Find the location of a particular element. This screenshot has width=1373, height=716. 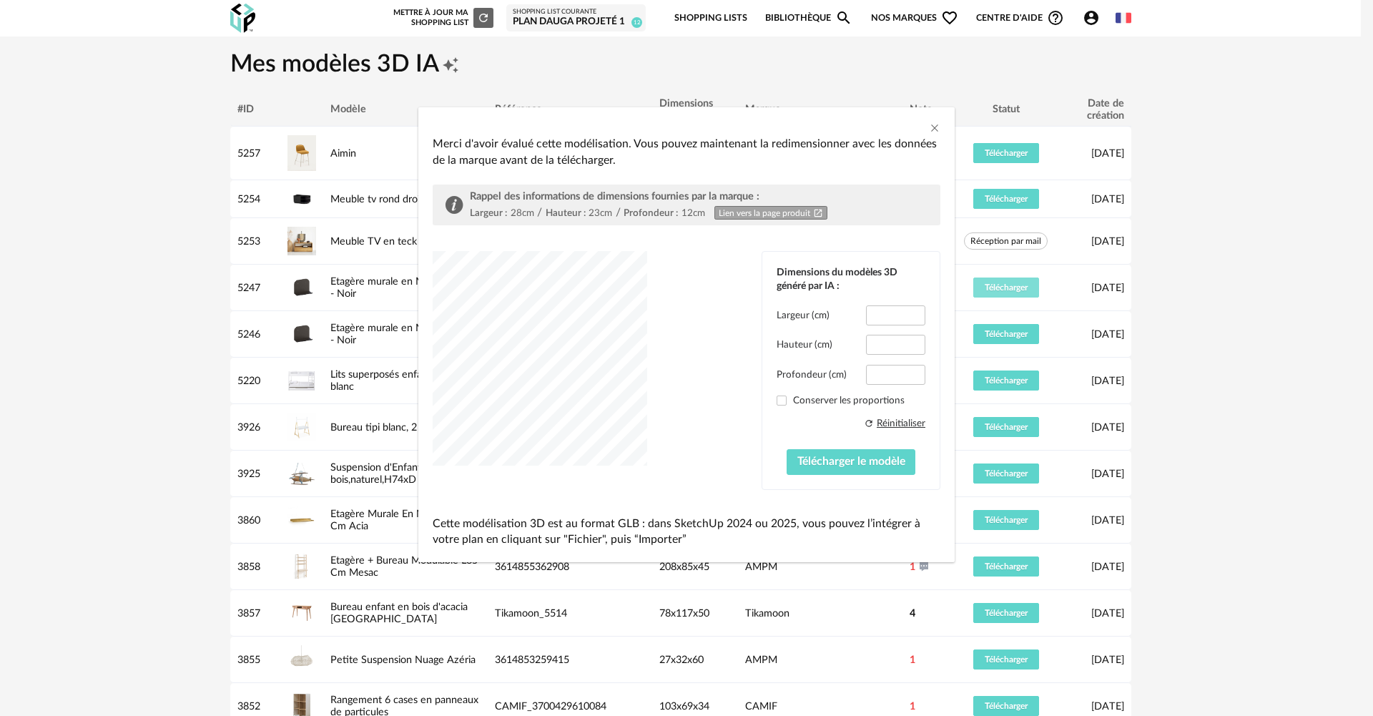

button: Télécharger le modèle is located at coordinates (851, 462).